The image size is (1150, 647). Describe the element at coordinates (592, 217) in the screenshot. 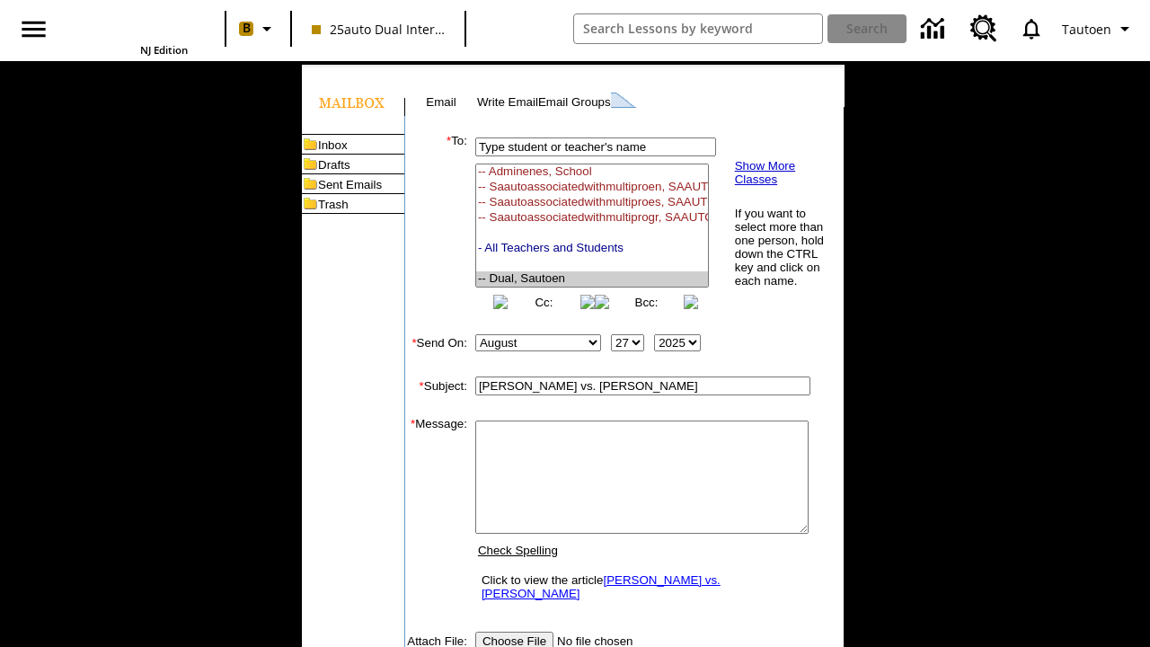

I see `option: -- Saautoassociatedwithmultiprogr, SAAUTOASSOCIATEDWITHMULTIPROGRAMCLA` at that location.